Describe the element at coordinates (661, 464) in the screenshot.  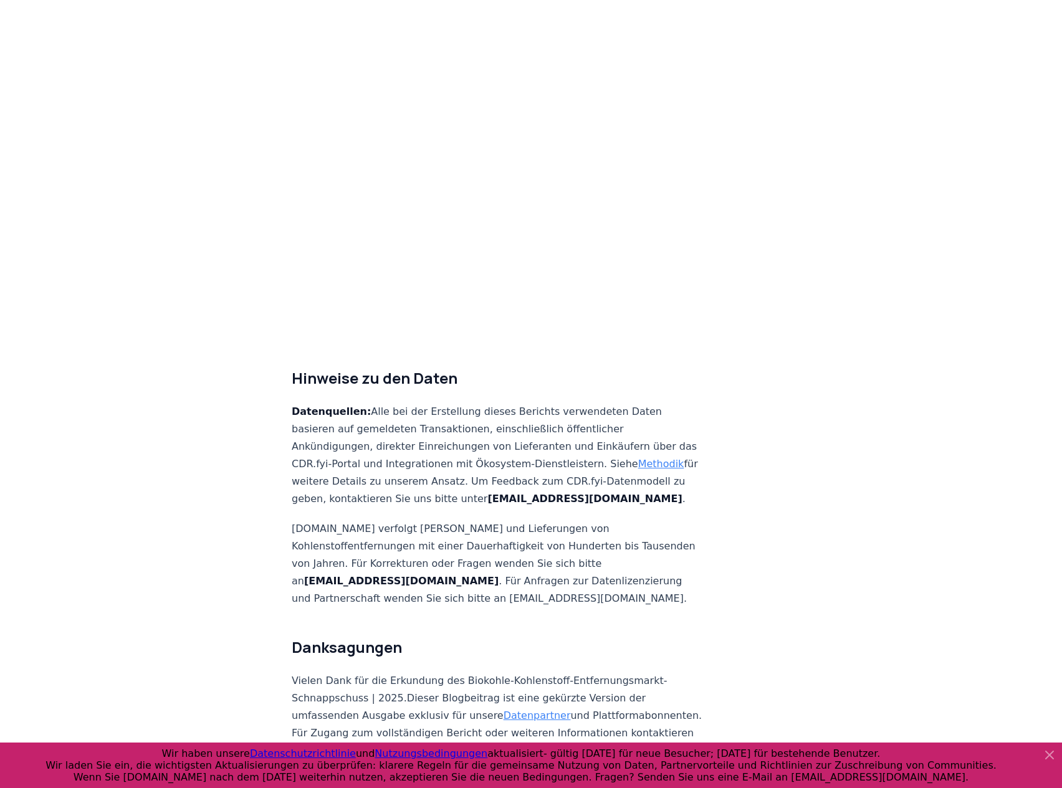
I see `a: Methodik` at that location.